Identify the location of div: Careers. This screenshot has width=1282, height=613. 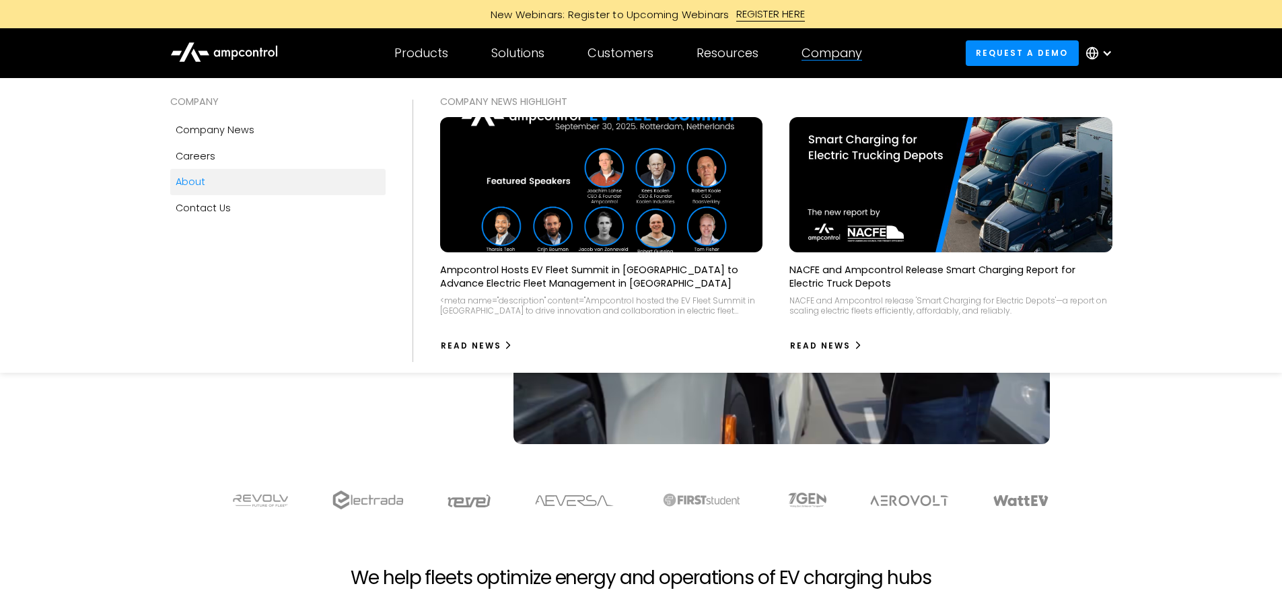
(195, 156).